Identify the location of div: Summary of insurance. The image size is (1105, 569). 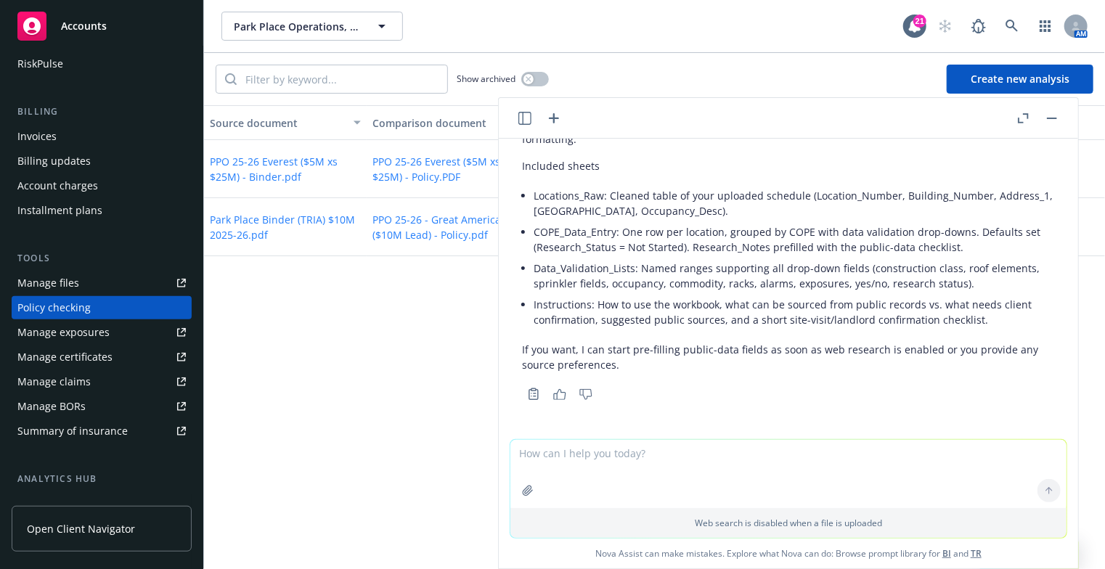
(73, 431).